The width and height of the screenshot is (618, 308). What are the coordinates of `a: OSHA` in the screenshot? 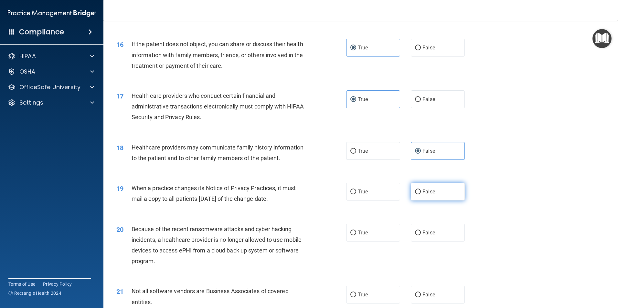 It's located at (51, 72).